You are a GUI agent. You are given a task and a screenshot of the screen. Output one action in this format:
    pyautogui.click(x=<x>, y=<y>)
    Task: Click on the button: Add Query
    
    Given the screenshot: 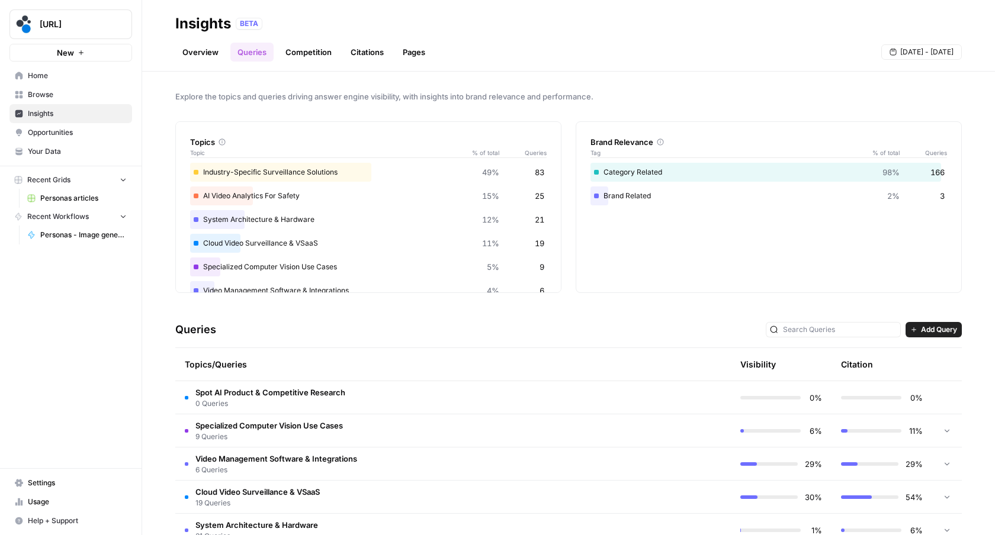 What is the action you would take?
    pyautogui.click(x=933, y=330)
    